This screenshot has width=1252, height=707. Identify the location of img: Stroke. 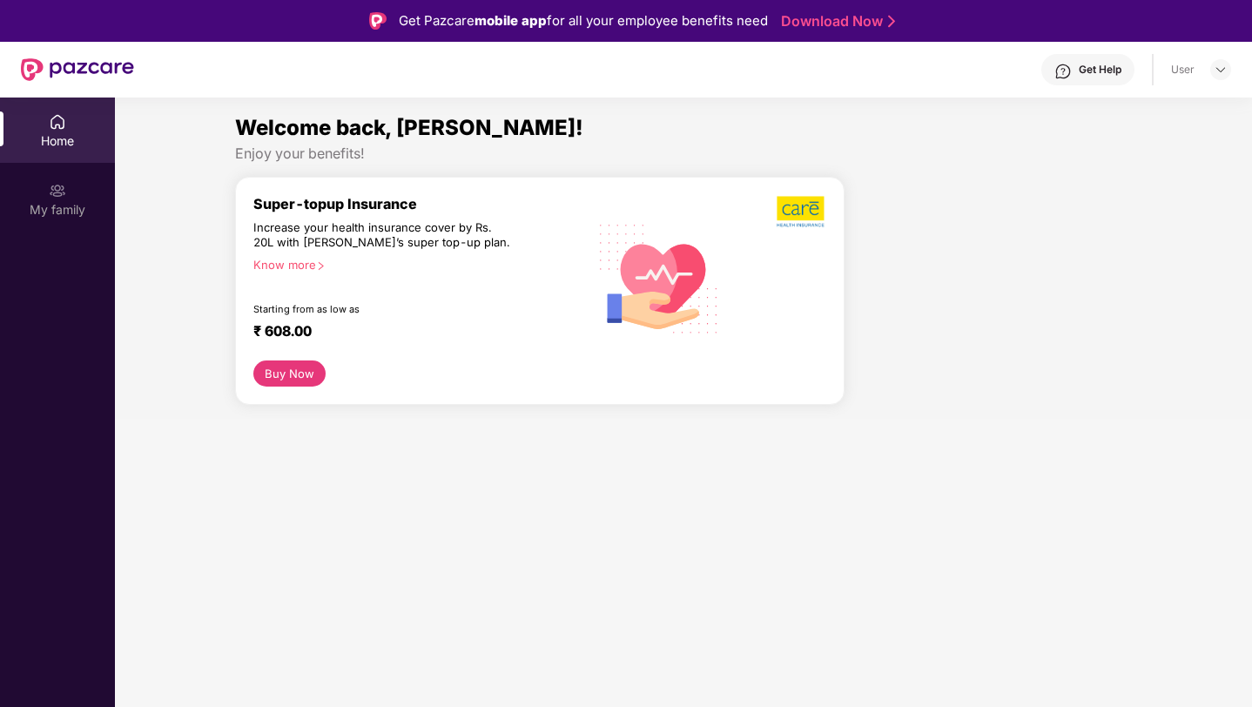
(892, 21).